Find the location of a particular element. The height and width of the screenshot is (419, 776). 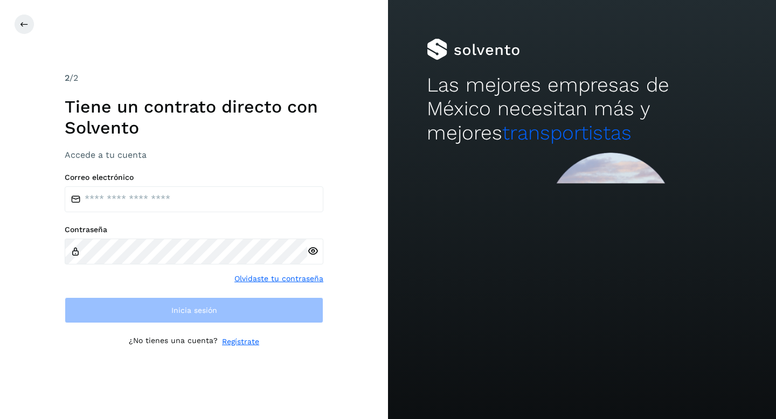

label: Contraseña is located at coordinates (194, 230).